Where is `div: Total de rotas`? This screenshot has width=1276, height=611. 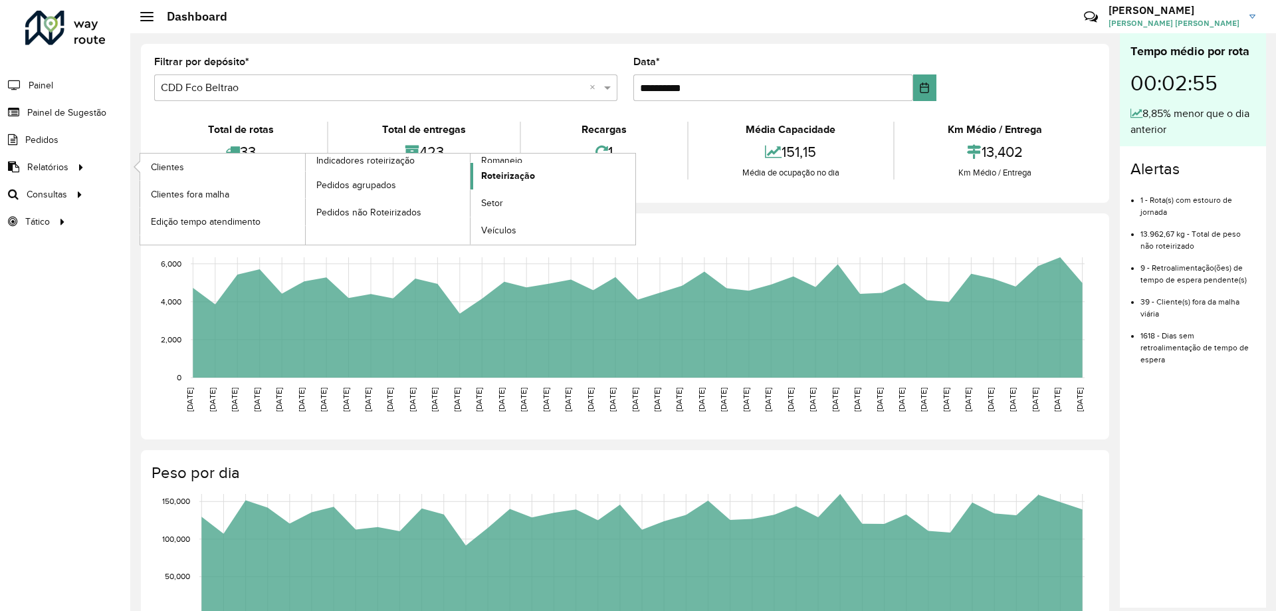
div: Total de rotas is located at coordinates (241, 130).